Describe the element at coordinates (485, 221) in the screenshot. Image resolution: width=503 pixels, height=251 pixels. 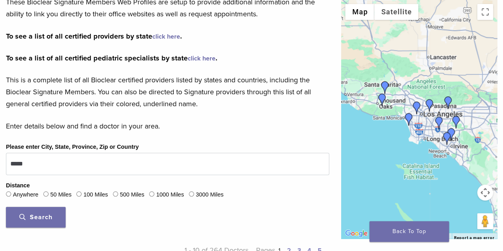
I see `button: Drag Pegman onto the map to open Street View` at that location.